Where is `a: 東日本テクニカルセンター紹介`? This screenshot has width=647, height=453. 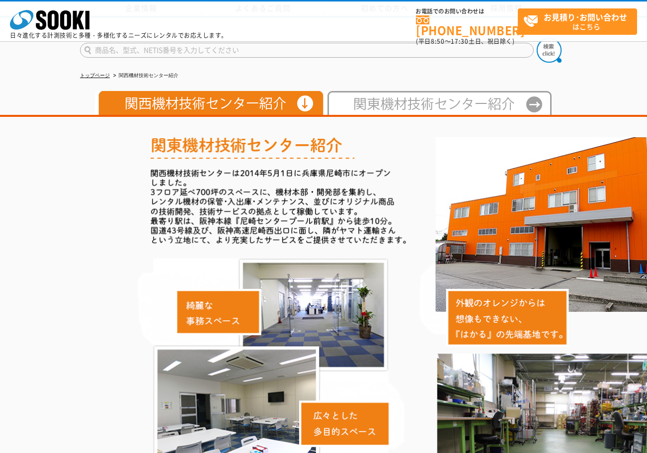 a: 東日本テクニカルセンター紹介 is located at coordinates (437, 109).